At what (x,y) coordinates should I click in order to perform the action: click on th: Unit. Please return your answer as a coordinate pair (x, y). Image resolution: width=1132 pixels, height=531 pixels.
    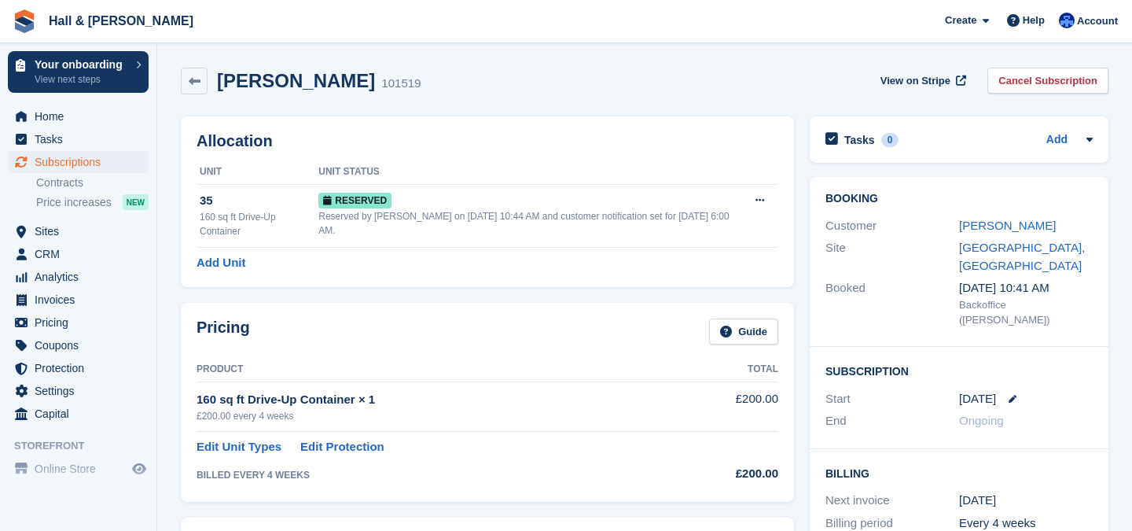
    Looking at the image, I should click on (257, 172).